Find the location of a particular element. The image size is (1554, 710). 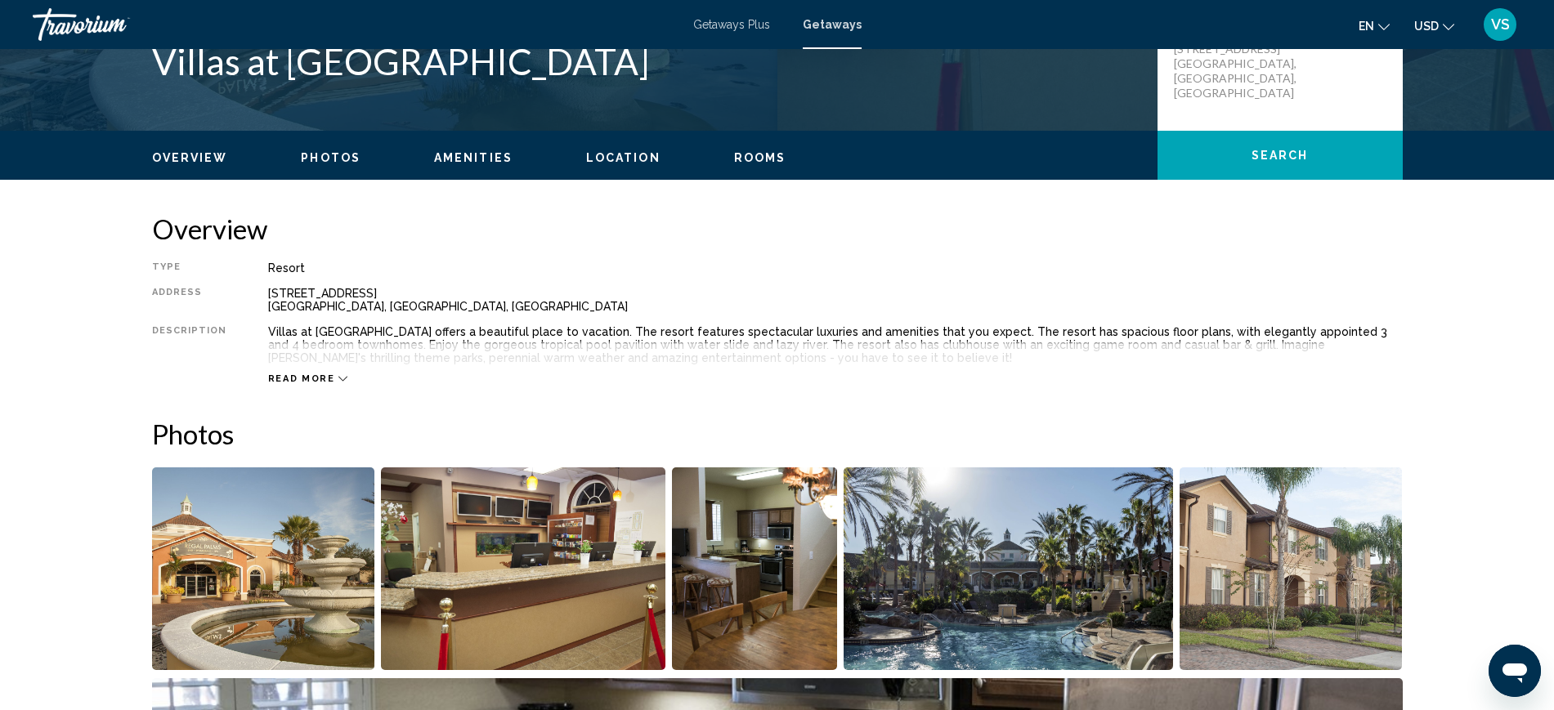

span: VS is located at coordinates (1500, 25).